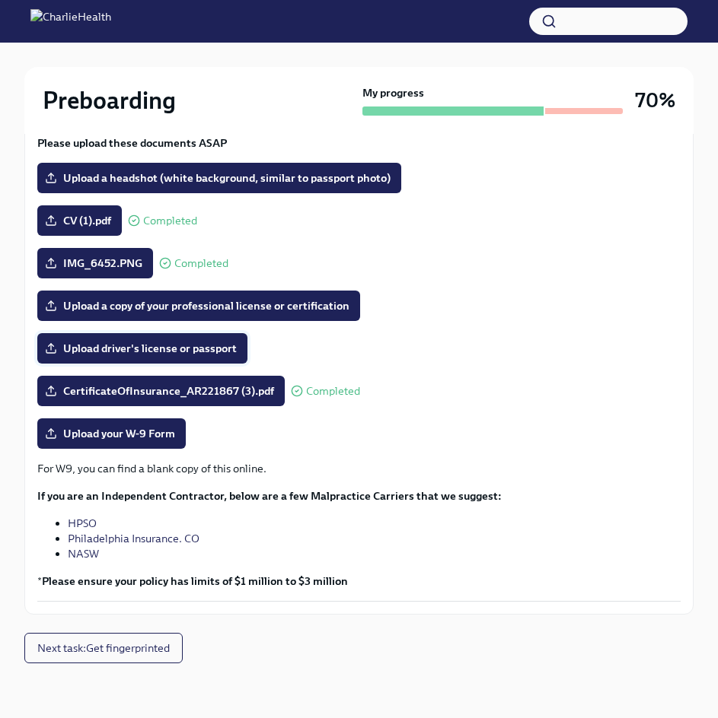  I want to click on a: Philadelphia Insurance. CO, so click(133, 539).